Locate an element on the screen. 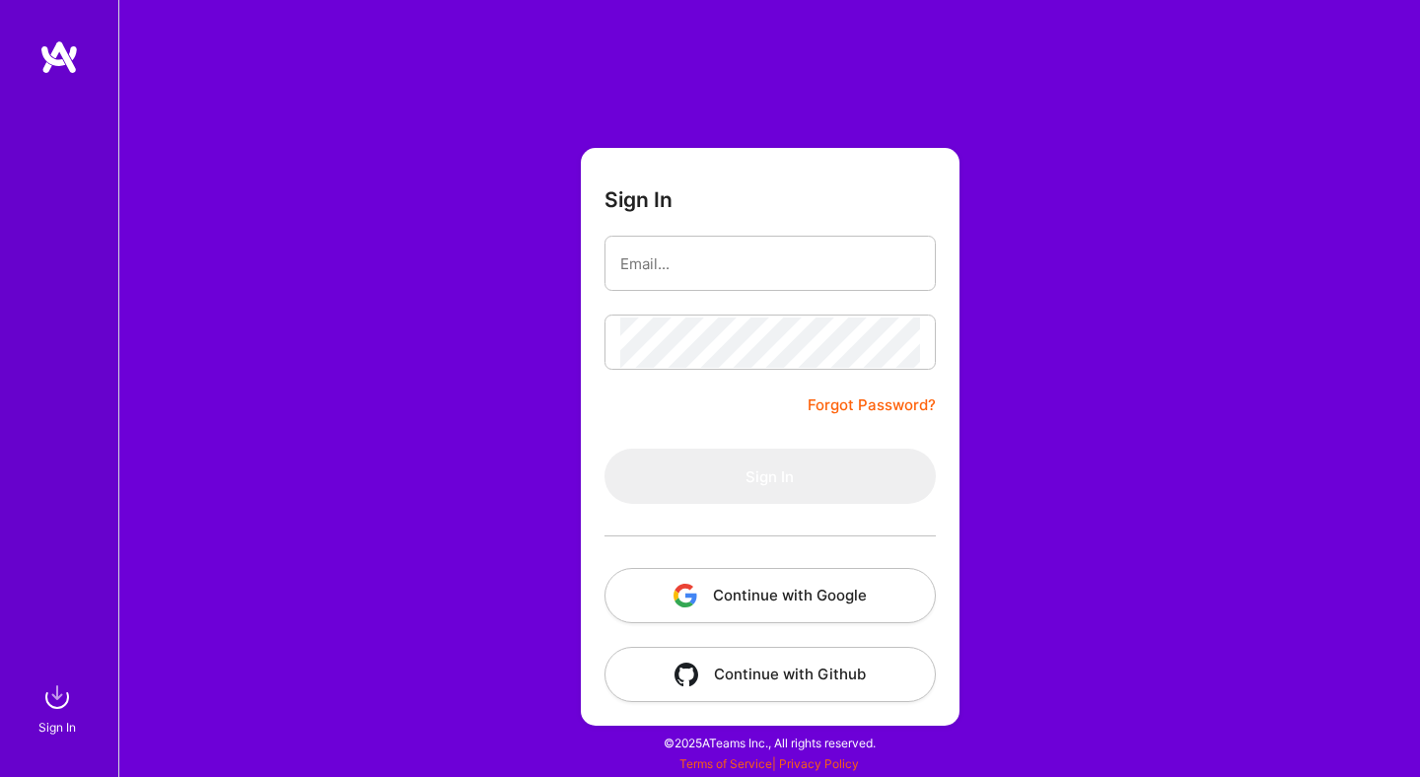 This screenshot has width=1420, height=777. div: © 2025 ATeams Inc., All rights reserved. is located at coordinates (769, 743).